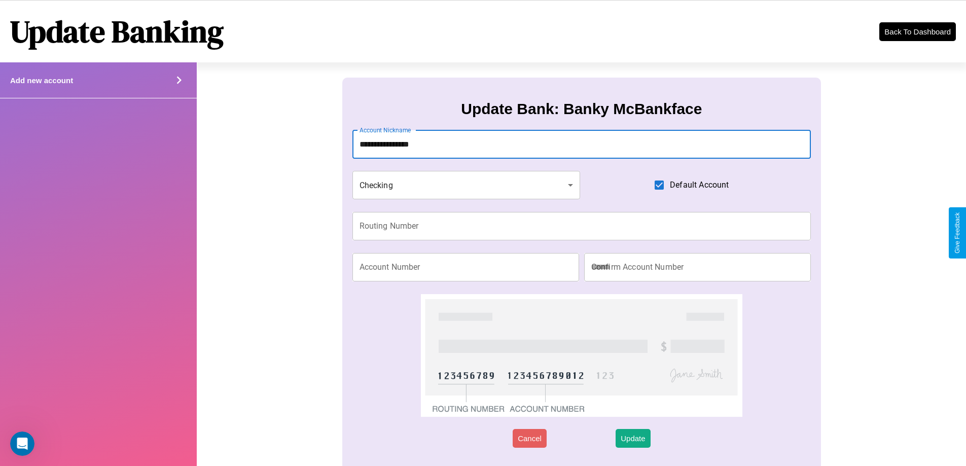  Describe the element at coordinates (958, 233) in the screenshot. I see `div: Give Feedback` at that location.